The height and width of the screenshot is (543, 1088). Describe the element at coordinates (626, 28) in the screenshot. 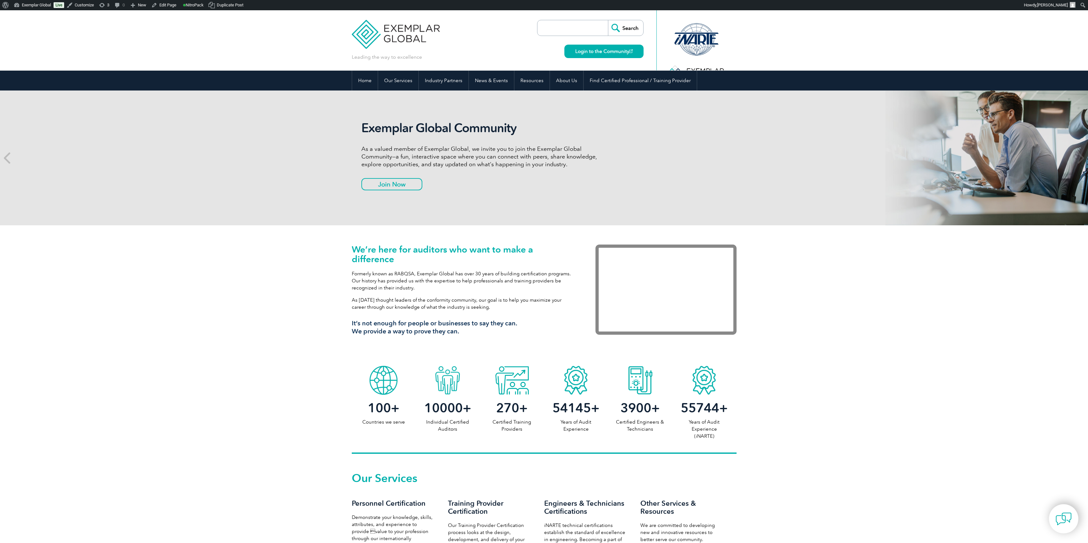

I see `input: Search` at that location.